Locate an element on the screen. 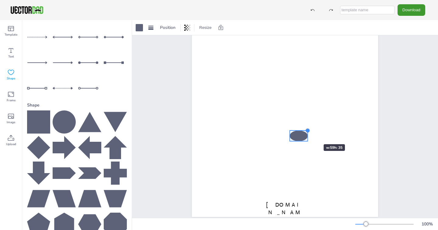  img: VectorDad-1.png is located at coordinates (27, 10).